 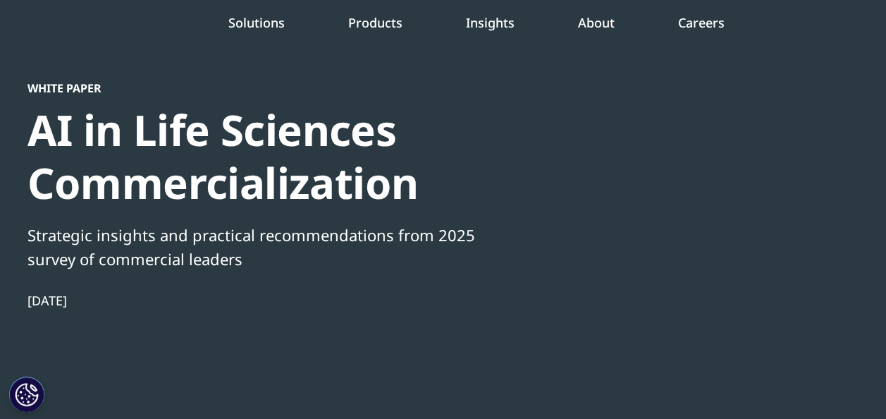 What do you see at coordinates (269, 247) in the screenshot?
I see `div: Strategic insights and practical recommendations from 2025 survey of commercial leaders` at bounding box center [269, 247].